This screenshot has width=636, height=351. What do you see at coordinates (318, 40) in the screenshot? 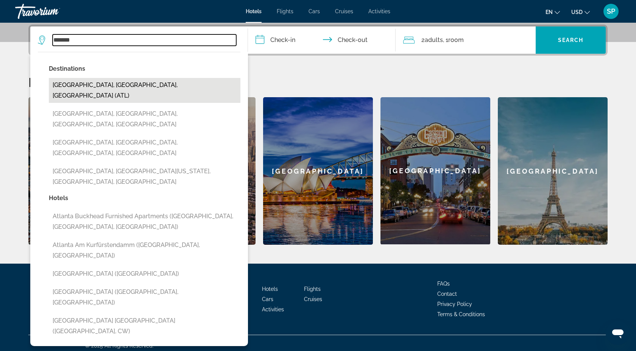
I see `div: Search widget` at bounding box center [318, 40].